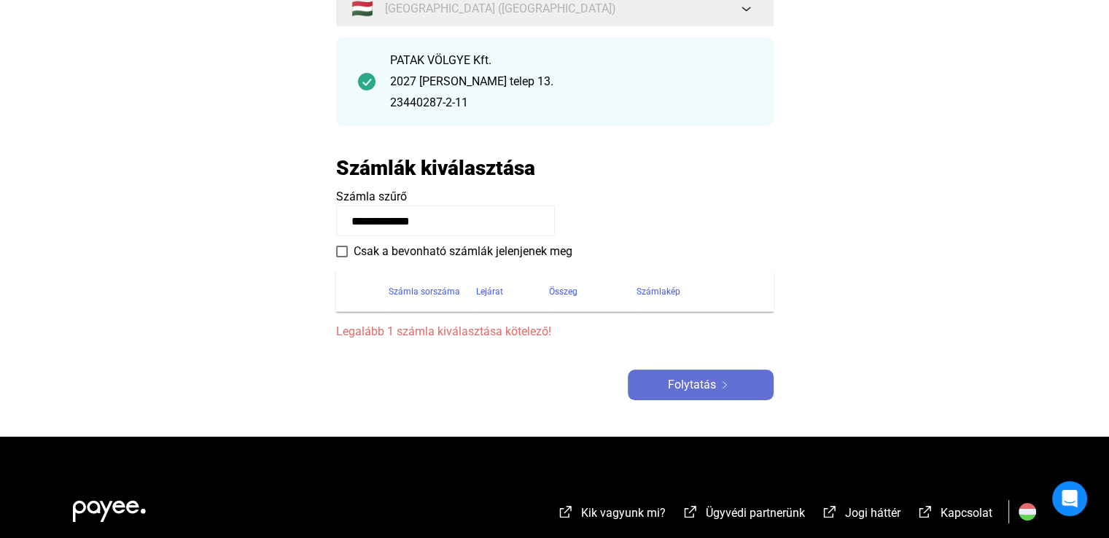 This screenshot has height=538, width=1109. I want to click on a: external-link-whiteJogi háttér, so click(861, 515).